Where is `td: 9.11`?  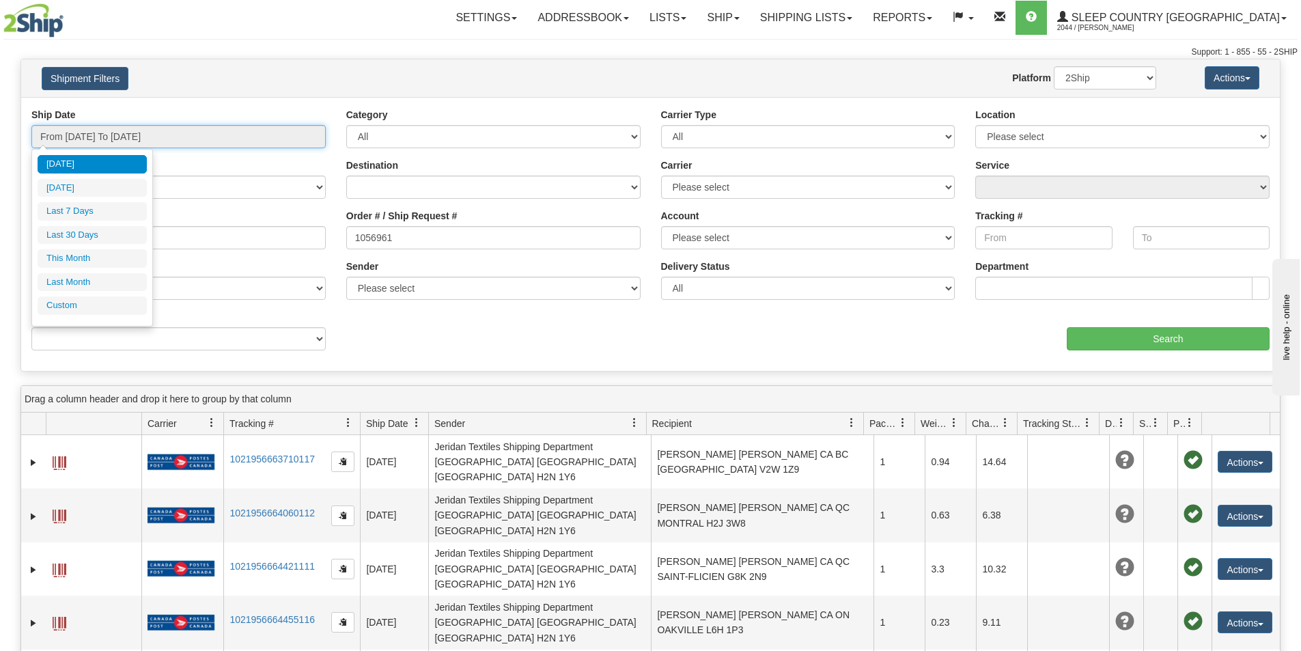 td: 9.11 is located at coordinates (1001, 622).